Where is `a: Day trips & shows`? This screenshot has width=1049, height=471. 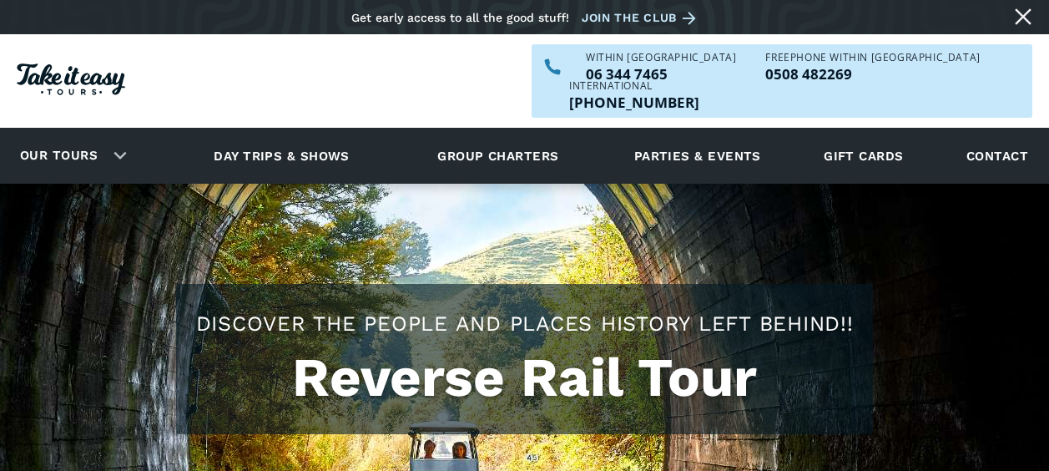 a: Day trips & shows is located at coordinates (281, 155).